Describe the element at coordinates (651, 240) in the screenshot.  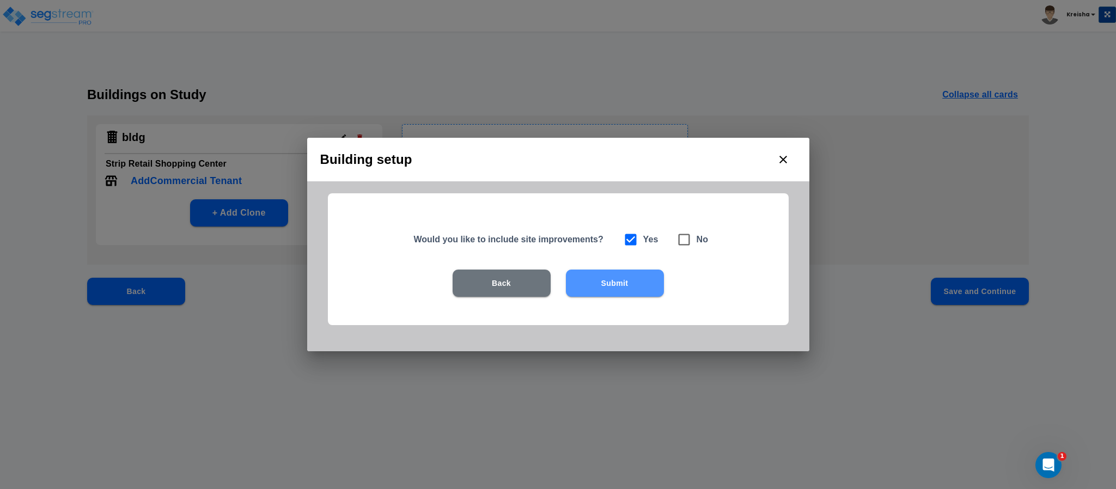
I see `h6: Yes` at that location.